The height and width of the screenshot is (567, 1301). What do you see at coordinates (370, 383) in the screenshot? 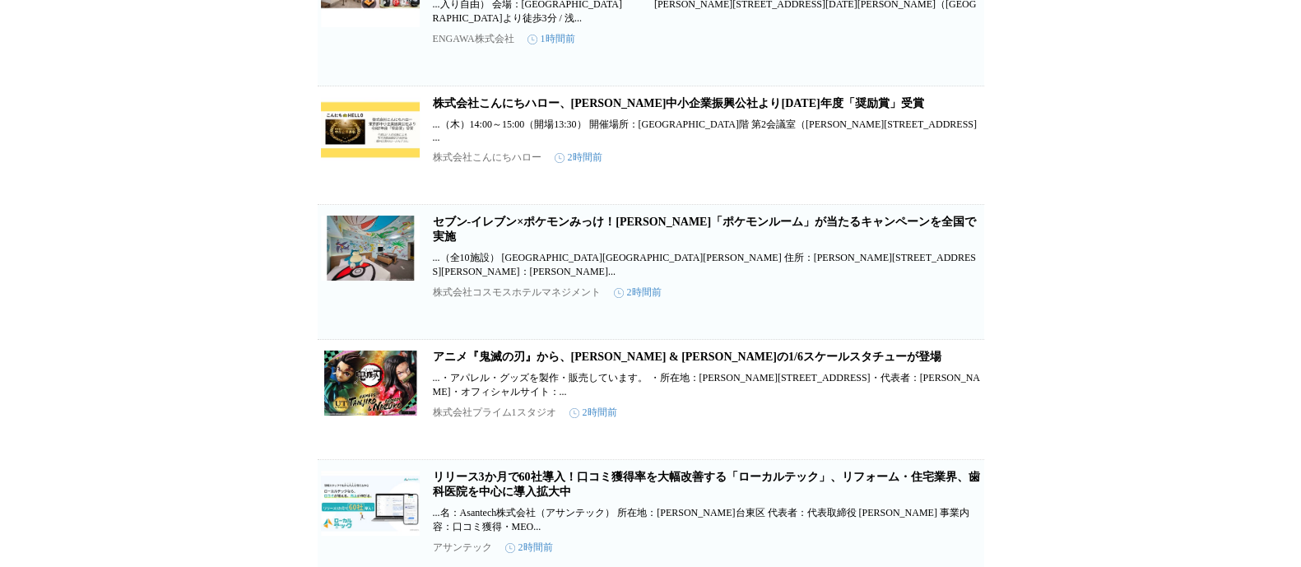
I see `img: アニメ『鬼滅の刃』から、竈門炭治郎 & 竈門禰豆子の1/6スケールスタチューが登場` at bounding box center [370, 383].